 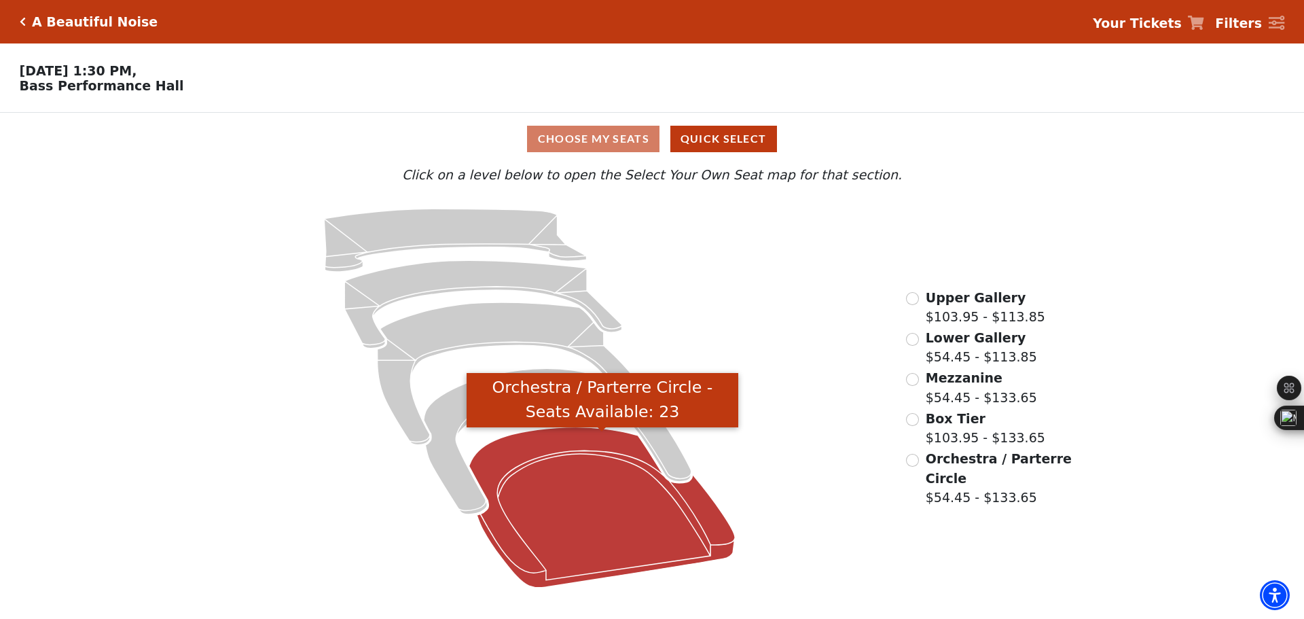 What do you see at coordinates (652, 175) in the screenshot?
I see `p: Click on a level below to open the Select Your Own Seat map for that section.` at bounding box center [652, 175].